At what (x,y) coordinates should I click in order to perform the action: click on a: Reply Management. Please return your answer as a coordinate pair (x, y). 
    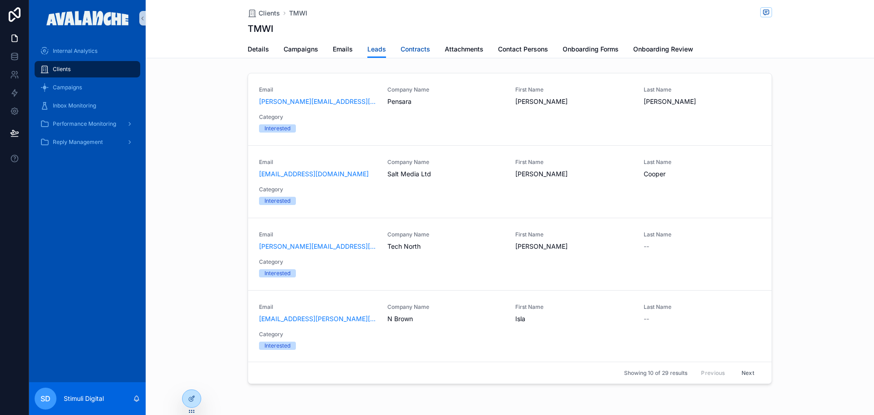
    Looking at the image, I should click on (87, 142).